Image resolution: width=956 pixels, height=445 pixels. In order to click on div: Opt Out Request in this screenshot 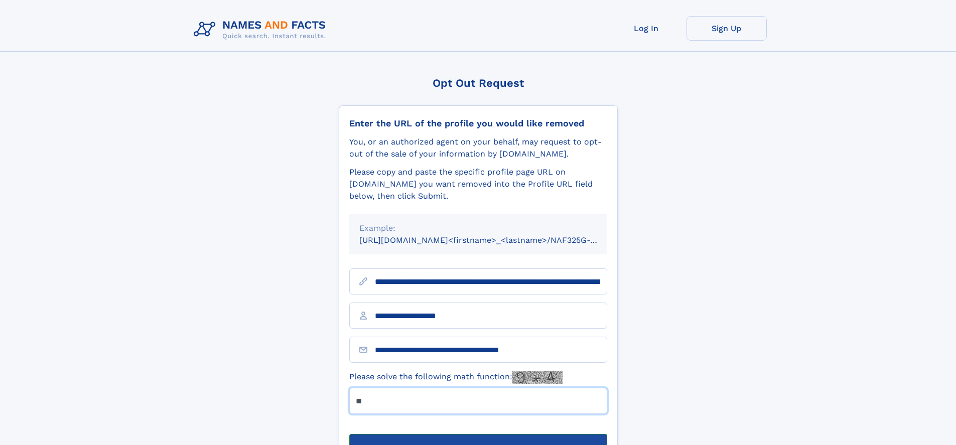, I will do `click(478, 83)`.